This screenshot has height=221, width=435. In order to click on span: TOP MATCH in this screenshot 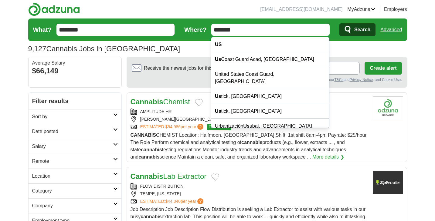, I will do `click(219, 127)`.